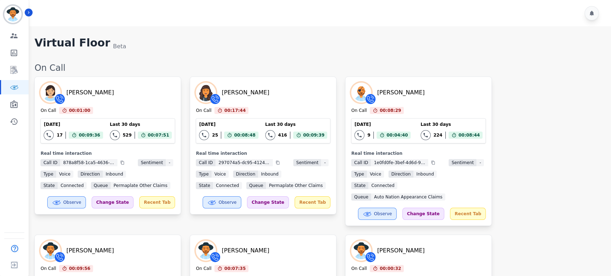 The height and width of the screenshot is (276, 611). I want to click on div: 224, so click(438, 135).